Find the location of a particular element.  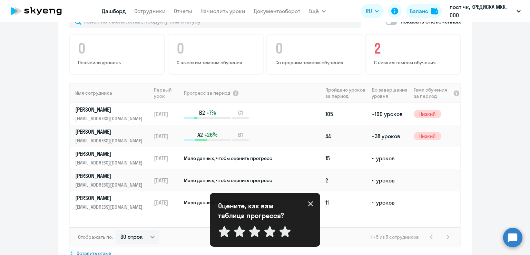

th: Имя сотрудника is located at coordinates (110, 93).